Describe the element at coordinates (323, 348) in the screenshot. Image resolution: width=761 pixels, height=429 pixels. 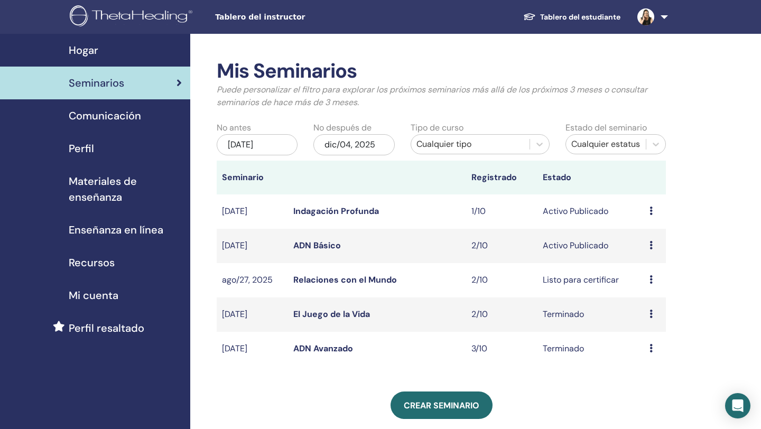
I see `a: ADN Avanzado` at that location.